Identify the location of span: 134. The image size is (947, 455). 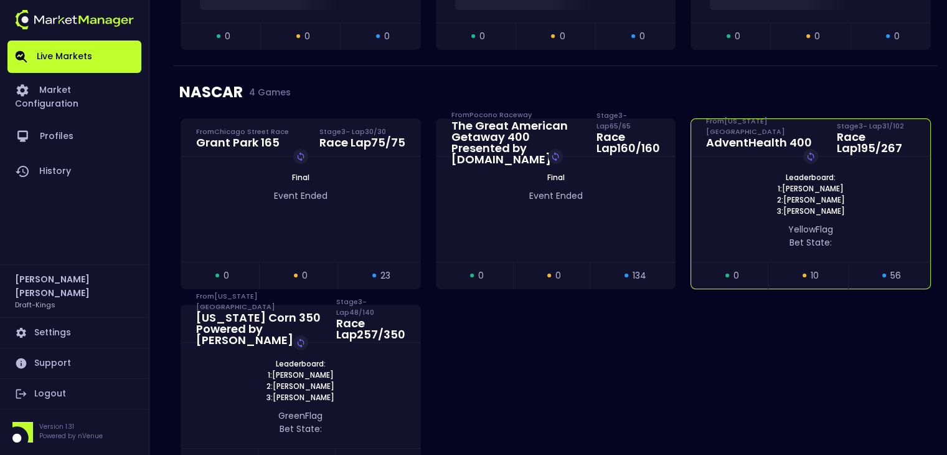
(639, 275).